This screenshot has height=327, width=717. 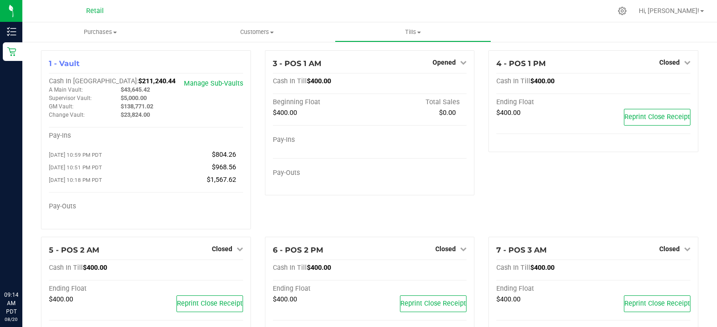 What do you see at coordinates (135, 114) in the screenshot?
I see `span: $23,824.00` at bounding box center [135, 114].